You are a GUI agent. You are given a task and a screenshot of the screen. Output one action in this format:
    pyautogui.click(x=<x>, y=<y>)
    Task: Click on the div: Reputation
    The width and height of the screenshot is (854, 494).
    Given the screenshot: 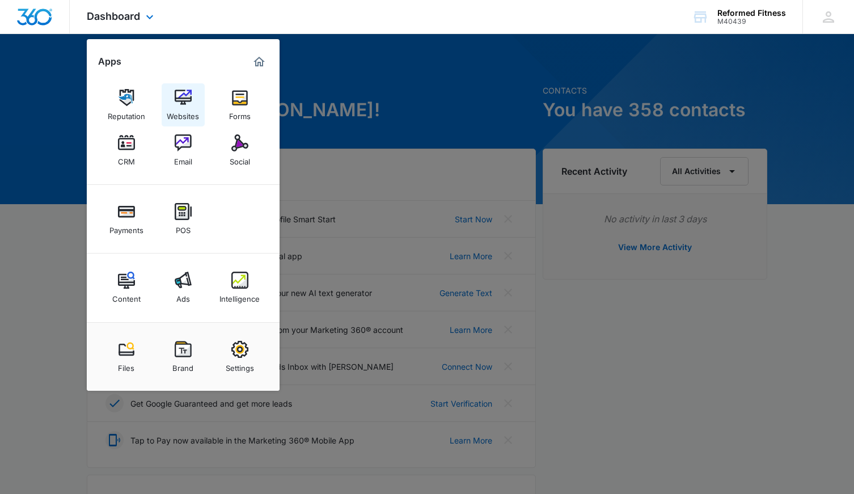 What is the action you would take?
    pyautogui.click(x=126, y=113)
    